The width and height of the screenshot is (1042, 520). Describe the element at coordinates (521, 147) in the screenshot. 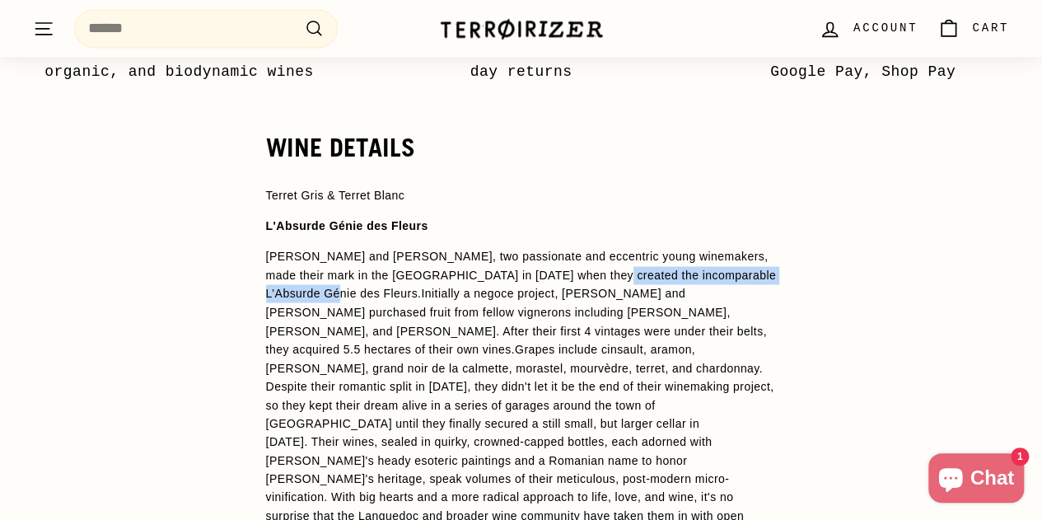

I see `h2: WINE DETAILS` at that location.